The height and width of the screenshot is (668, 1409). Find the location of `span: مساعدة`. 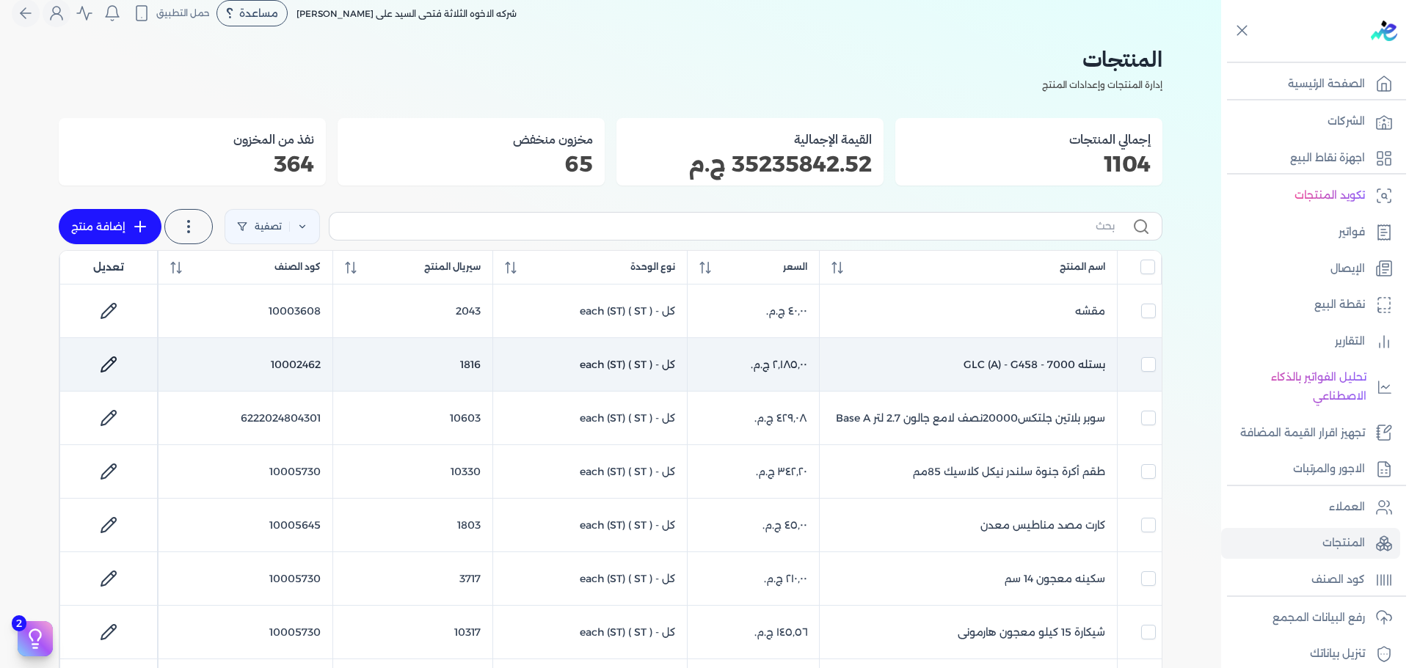

span: مساعدة is located at coordinates (258, 13).